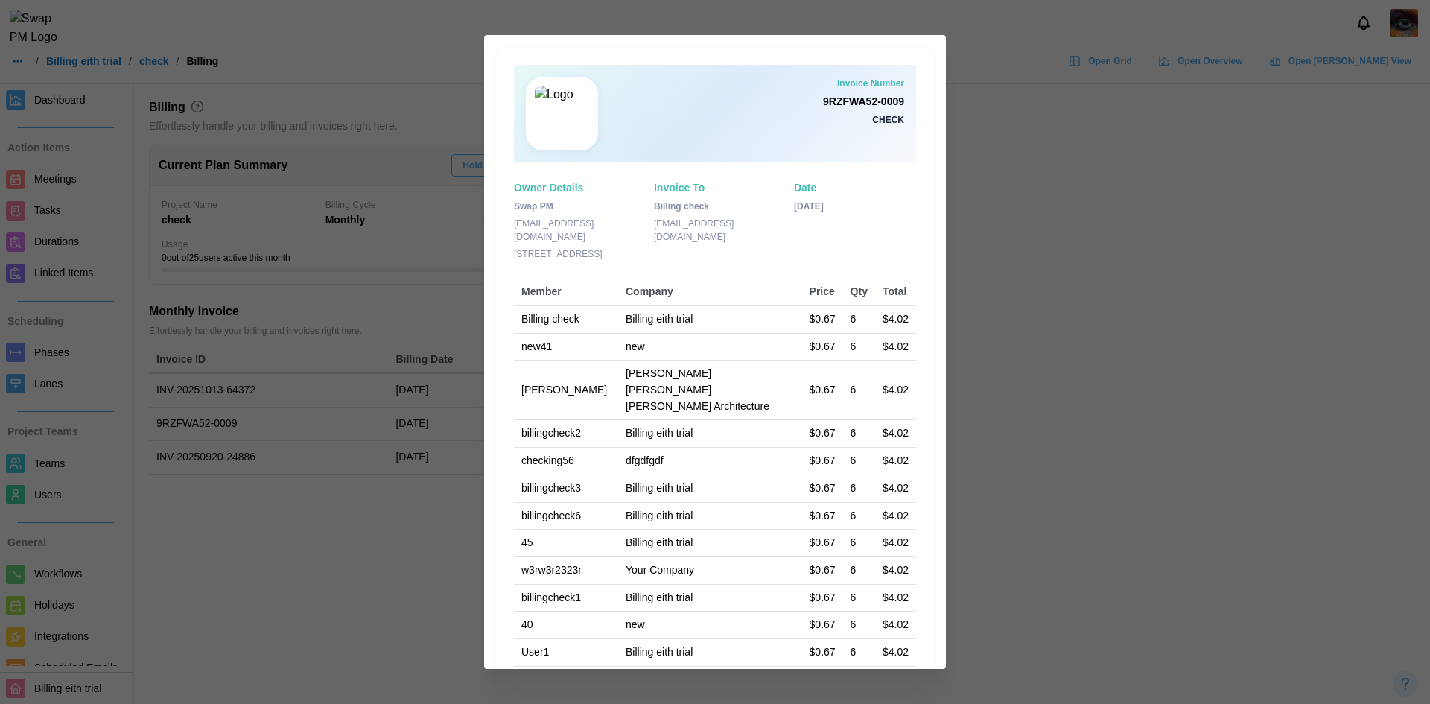 The image size is (1430, 704). I want to click on td: w3rw3r2323r, so click(566, 570).